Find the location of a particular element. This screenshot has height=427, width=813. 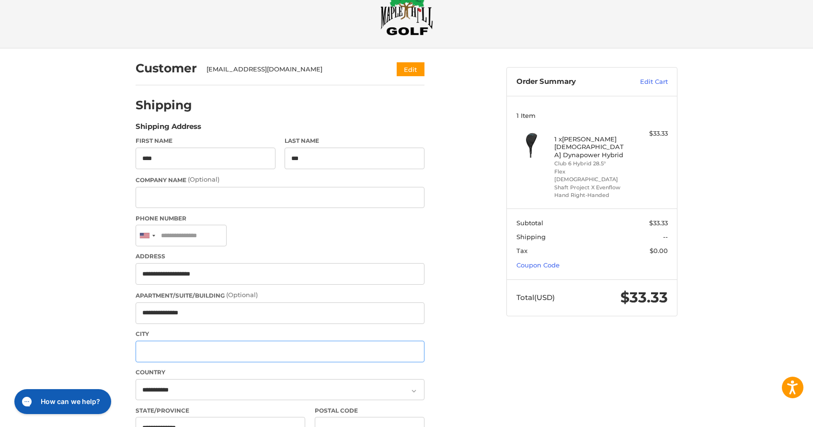

label: City is located at coordinates (280, 334).